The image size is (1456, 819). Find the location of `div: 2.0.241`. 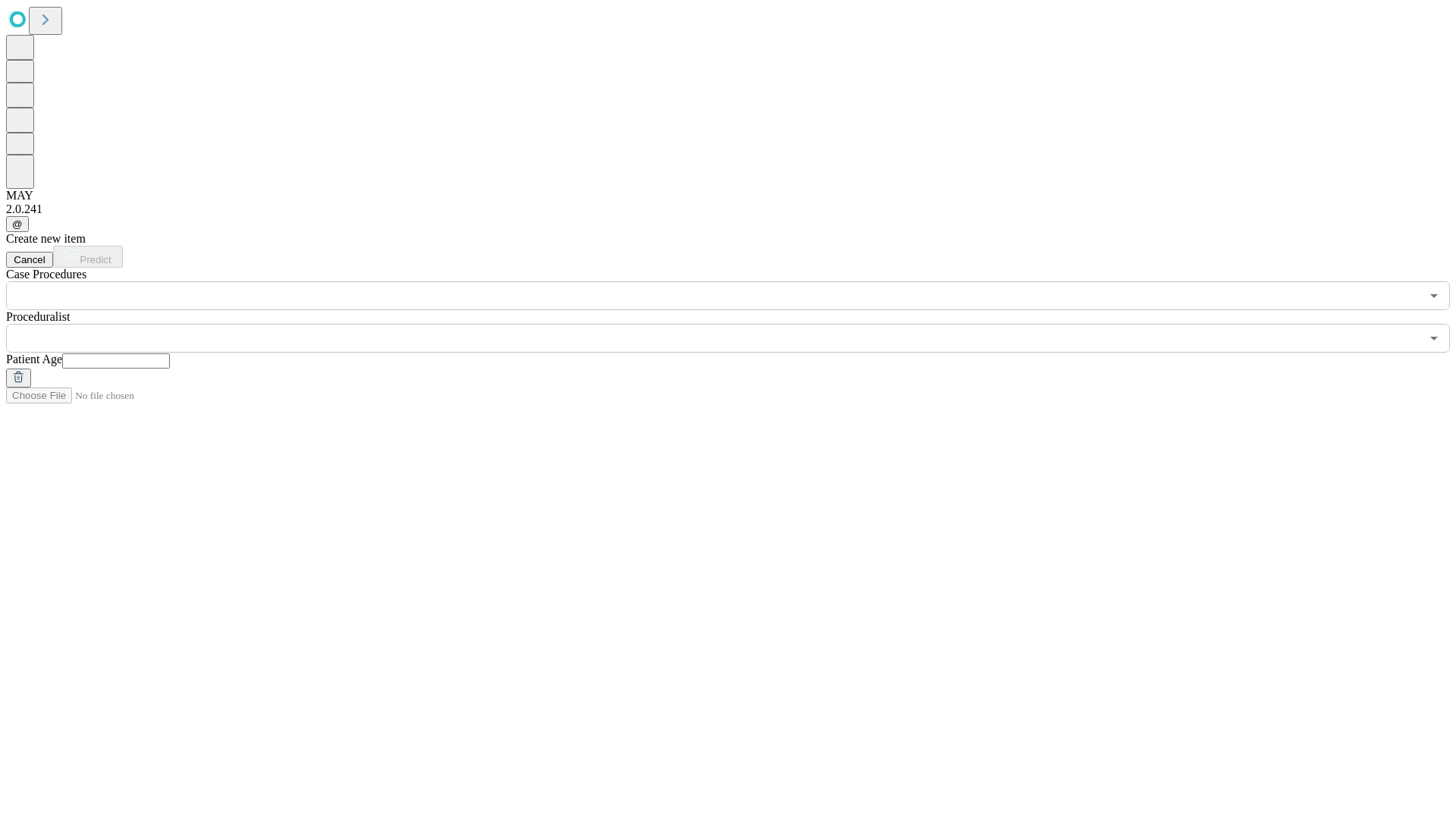

div: 2.0.241 is located at coordinates (728, 209).